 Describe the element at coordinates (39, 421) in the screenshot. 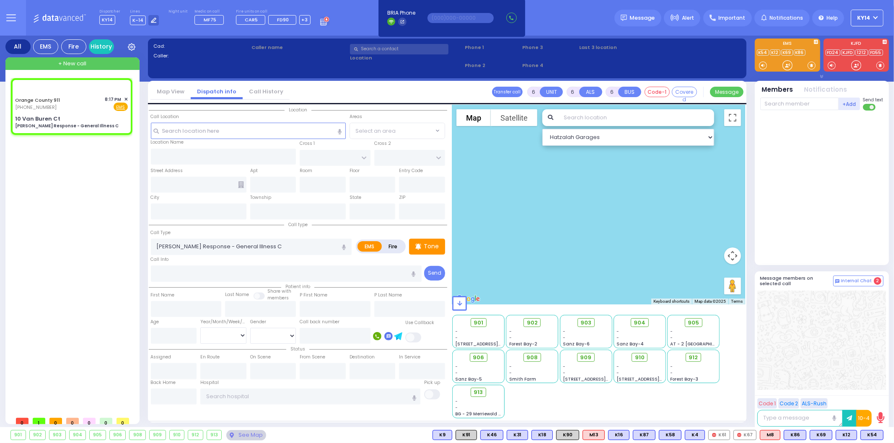

I see `span: 1` at that location.